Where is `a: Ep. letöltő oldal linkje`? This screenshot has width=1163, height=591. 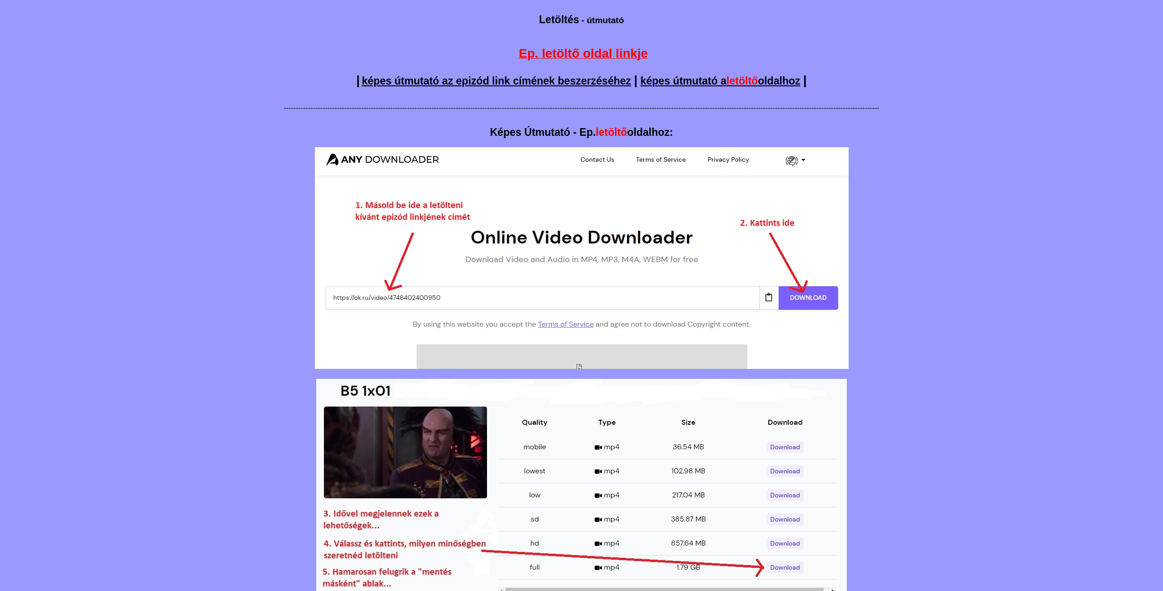
a: Ep. letöltő oldal linkje is located at coordinates (583, 55).